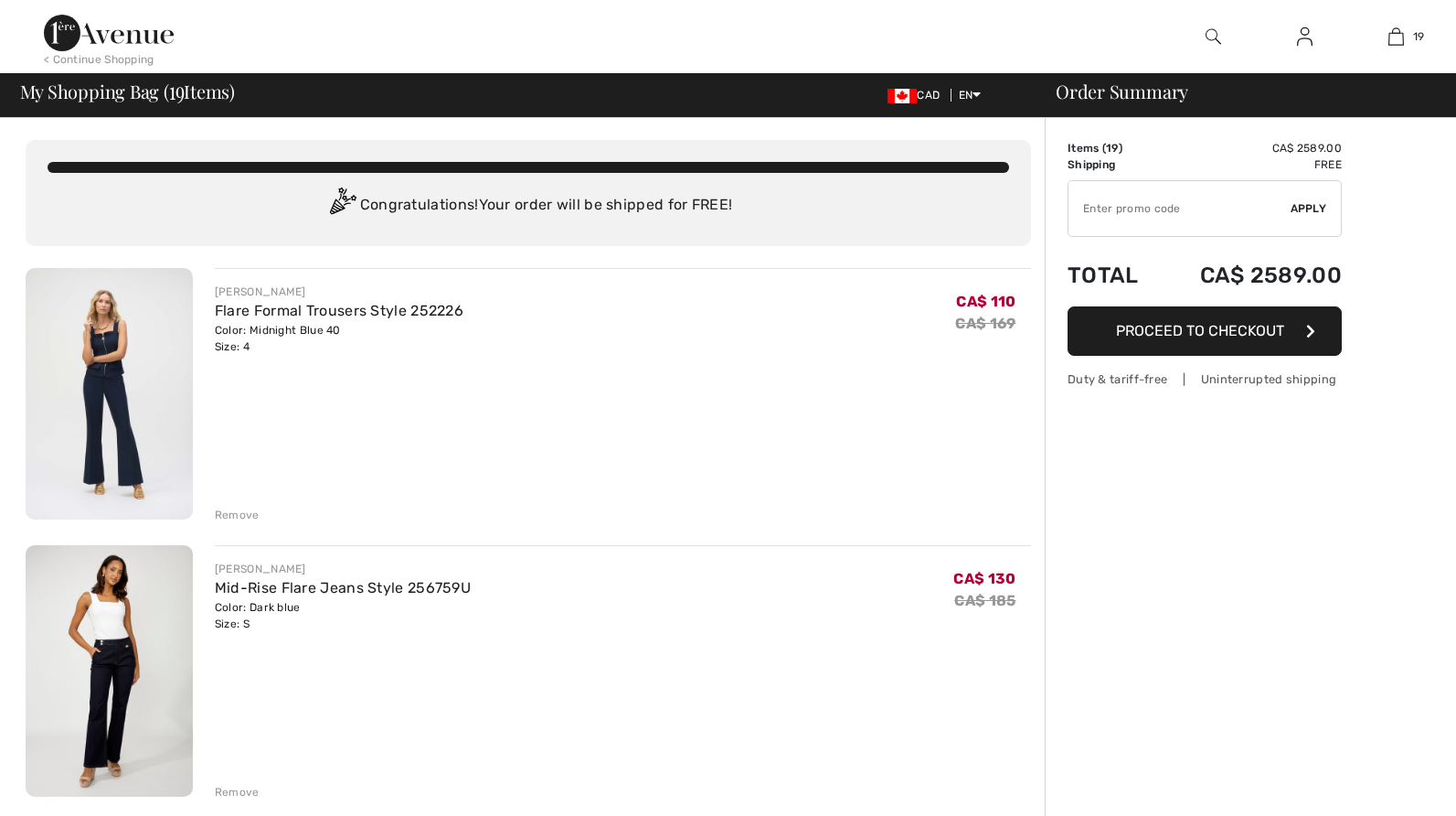 This screenshot has width=1456, height=816. What do you see at coordinates (343, 587) in the screenshot?
I see `a: Mid-Rise Flare Jeans Style 256759U` at bounding box center [343, 587].